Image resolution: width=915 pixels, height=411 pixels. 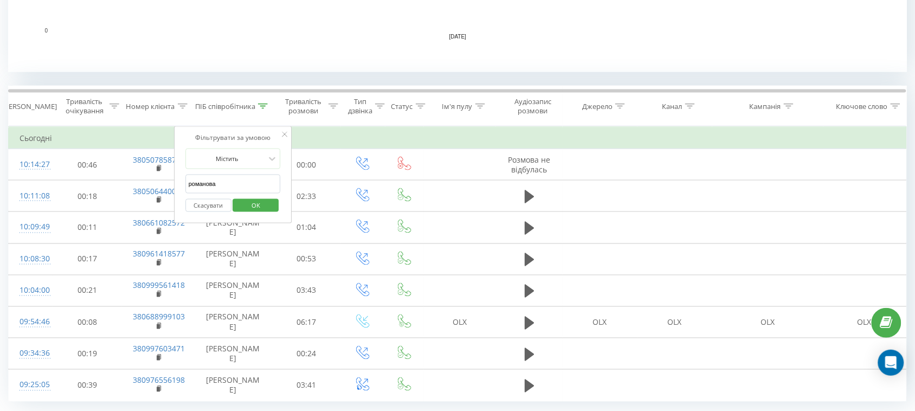 What do you see at coordinates (225, 106) in the screenshot?
I see `div: ПІБ співробітника` at bounding box center [225, 106].